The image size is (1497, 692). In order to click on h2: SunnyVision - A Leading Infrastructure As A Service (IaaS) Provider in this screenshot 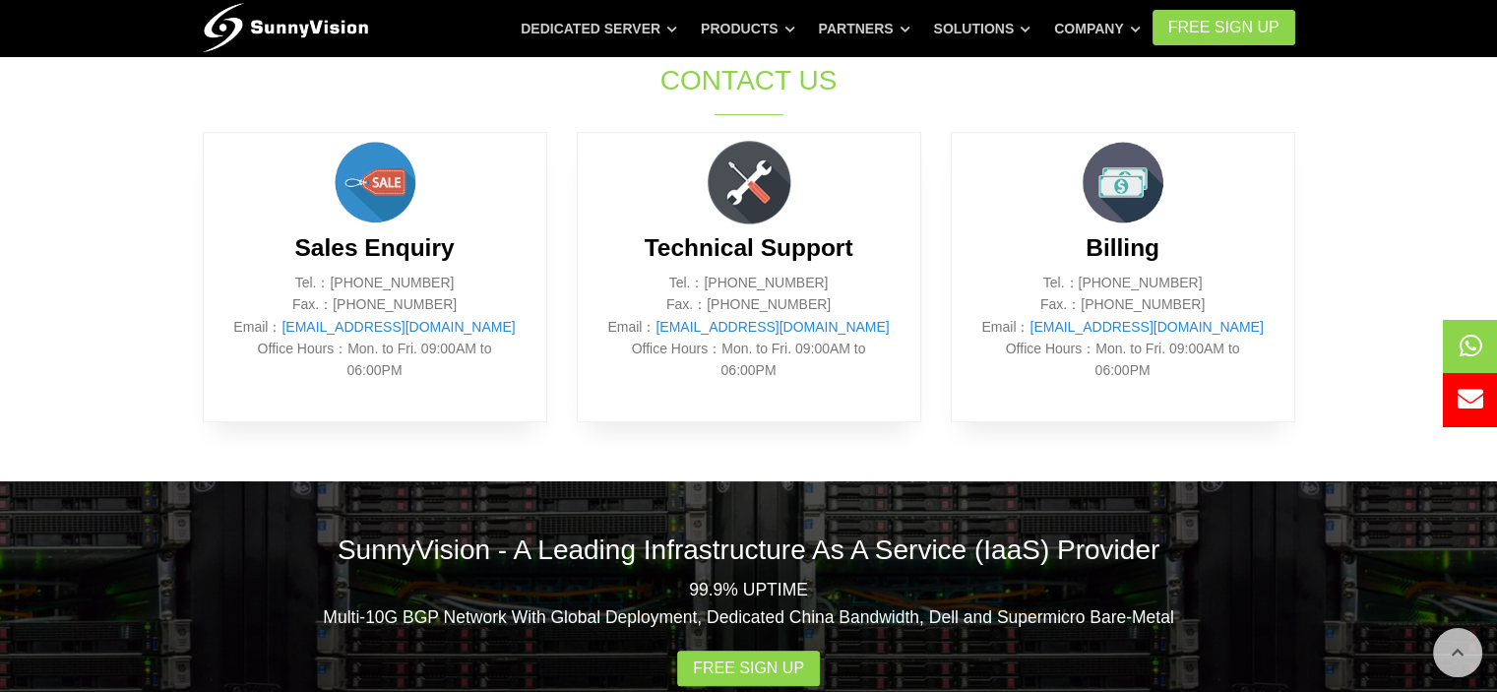, I will do `click(749, 549)`.